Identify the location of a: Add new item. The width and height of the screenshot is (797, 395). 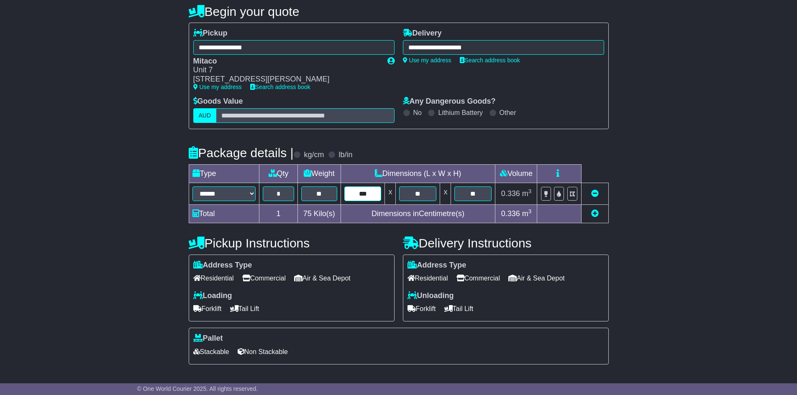
(595, 214).